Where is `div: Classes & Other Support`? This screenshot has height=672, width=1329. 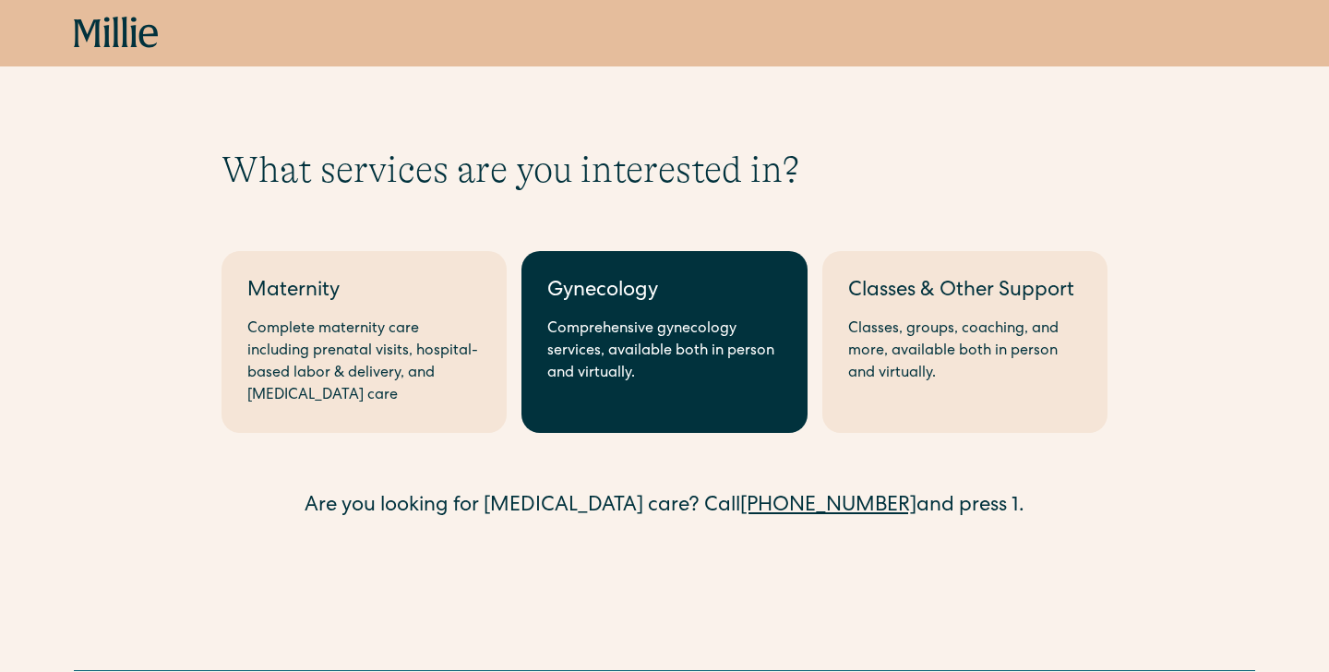 div: Classes & Other Support is located at coordinates (965, 292).